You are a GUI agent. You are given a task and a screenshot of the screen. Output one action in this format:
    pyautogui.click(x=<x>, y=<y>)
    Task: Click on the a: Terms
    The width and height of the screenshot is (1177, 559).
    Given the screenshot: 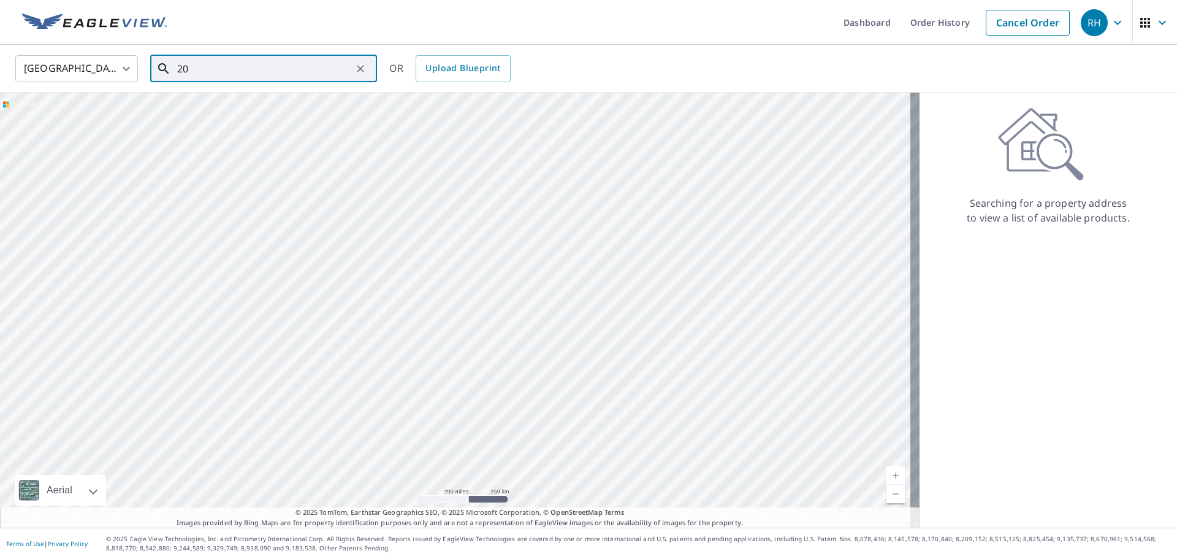 What is the action you would take?
    pyautogui.click(x=614, y=511)
    